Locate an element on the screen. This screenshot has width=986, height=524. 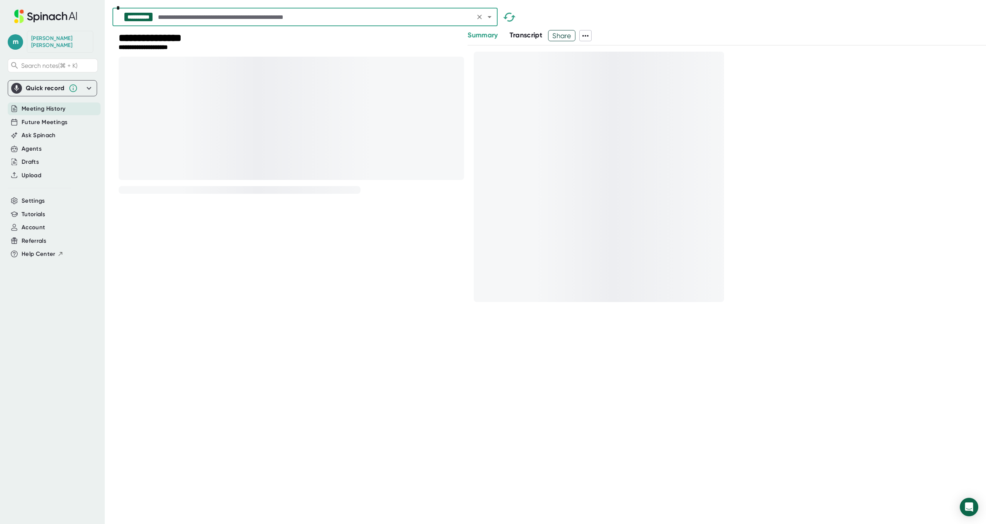
span: Transcript is located at coordinates (526, 35).